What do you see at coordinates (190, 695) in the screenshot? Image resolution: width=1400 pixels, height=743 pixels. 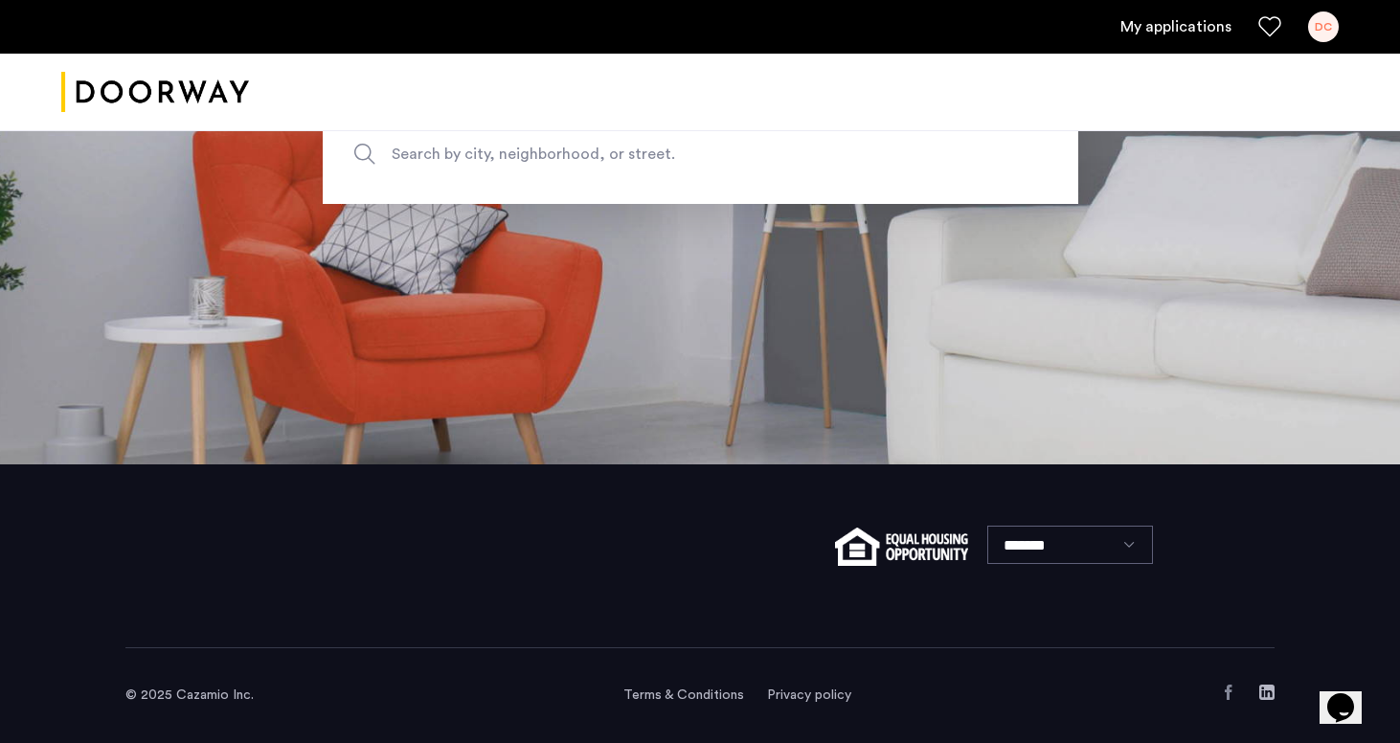 I see `span: © 2025 Cazamio Inc.` at bounding box center [190, 695].